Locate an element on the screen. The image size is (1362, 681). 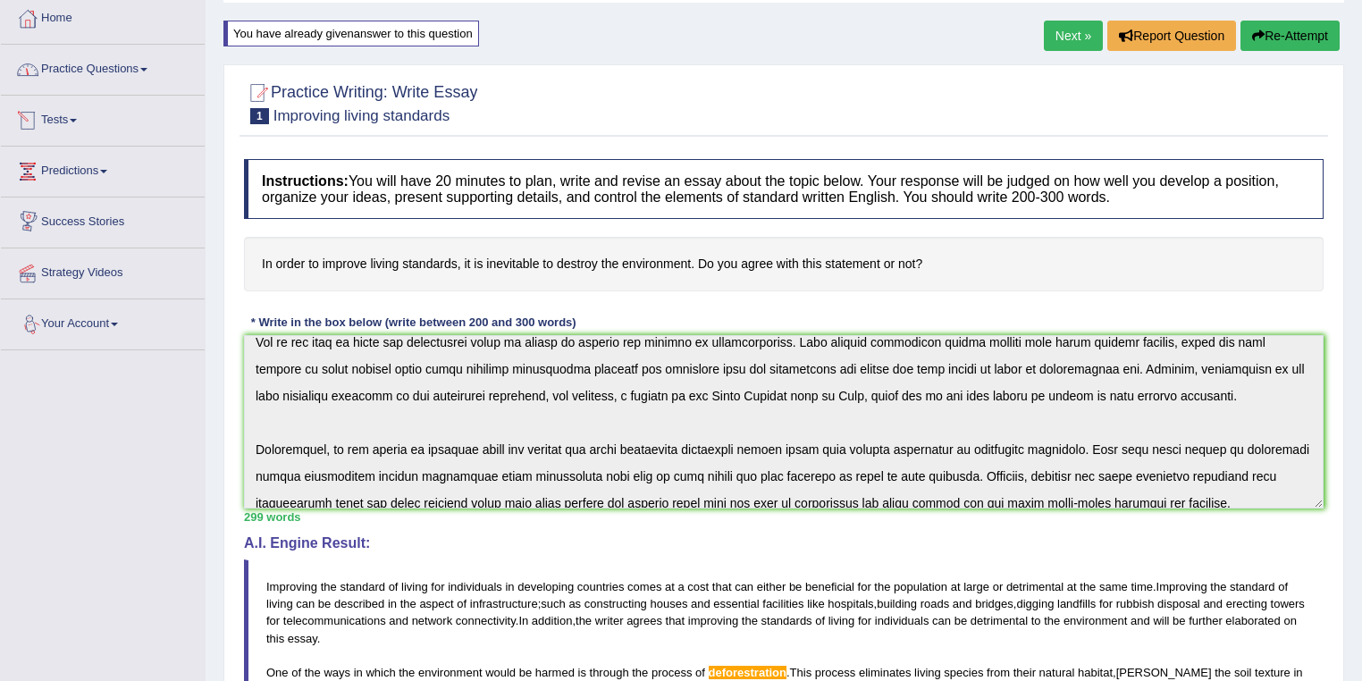
a: Your Account is located at coordinates (103, 322).